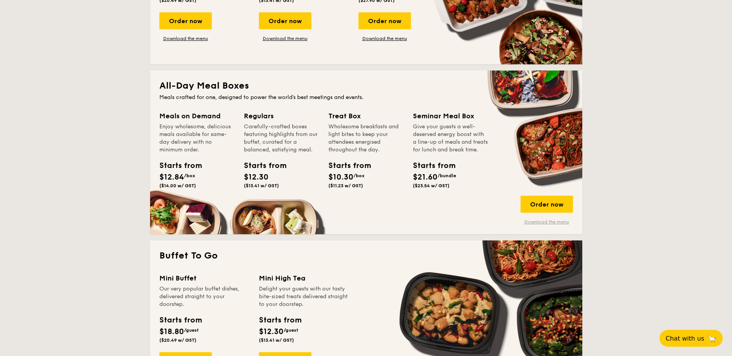 This screenshot has width=732, height=356. What do you see at coordinates (304, 278) in the screenshot?
I see `div: Mini High Tea` at bounding box center [304, 278].